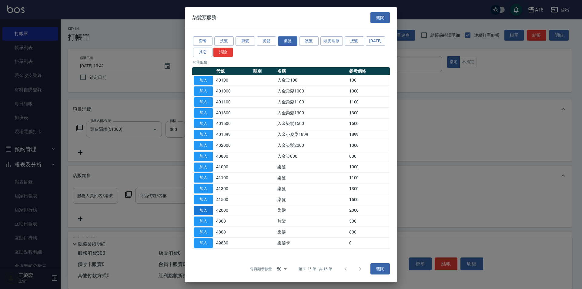 This screenshot has width=582, height=289. I want to click on td: 40800, so click(233, 156).